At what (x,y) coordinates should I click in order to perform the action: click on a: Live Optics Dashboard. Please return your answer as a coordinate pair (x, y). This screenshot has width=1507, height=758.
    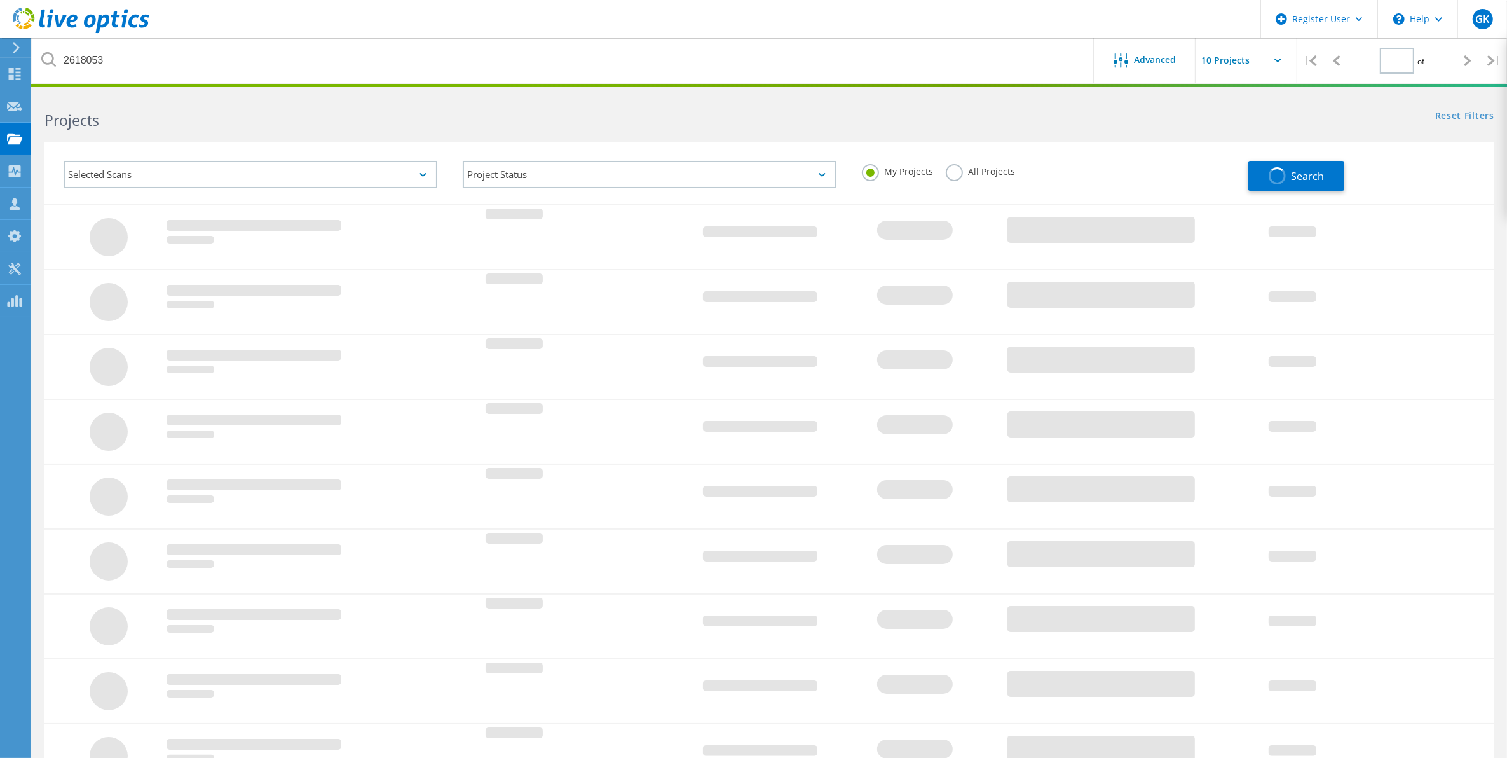
    Looking at the image, I should click on (81, 31).